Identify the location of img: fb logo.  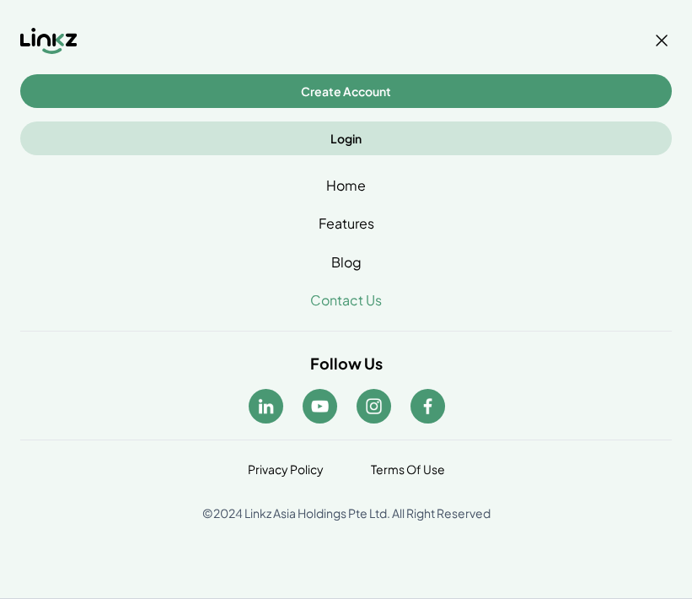
(428, 406).